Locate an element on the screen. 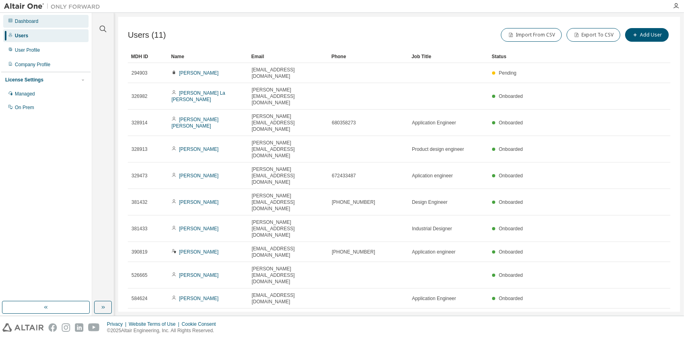 The height and width of the screenshot is (339, 684). span: 390819 is located at coordinates (139, 252).